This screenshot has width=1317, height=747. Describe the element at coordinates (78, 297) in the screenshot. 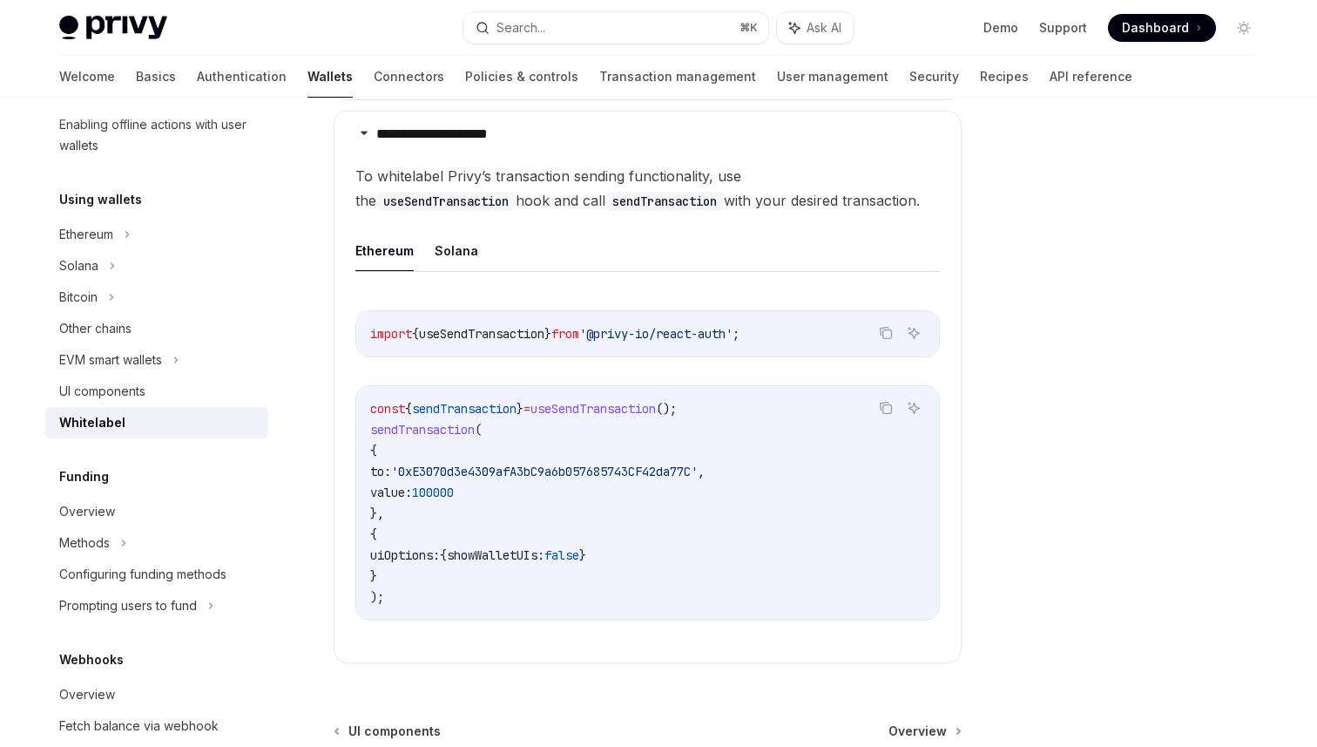

I see `div: Bitcoin` at that location.